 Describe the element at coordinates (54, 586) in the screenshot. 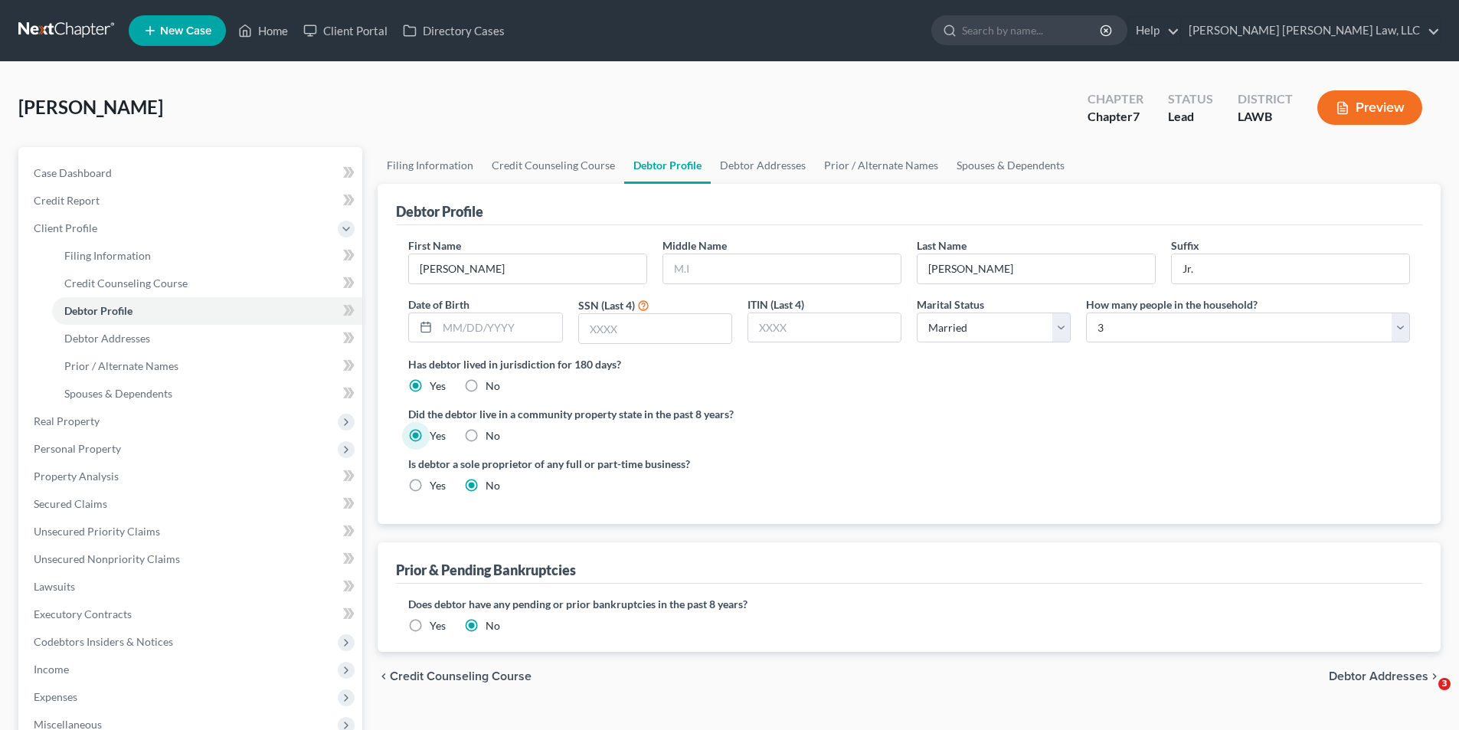

I see `span: Lawsuits` at that location.